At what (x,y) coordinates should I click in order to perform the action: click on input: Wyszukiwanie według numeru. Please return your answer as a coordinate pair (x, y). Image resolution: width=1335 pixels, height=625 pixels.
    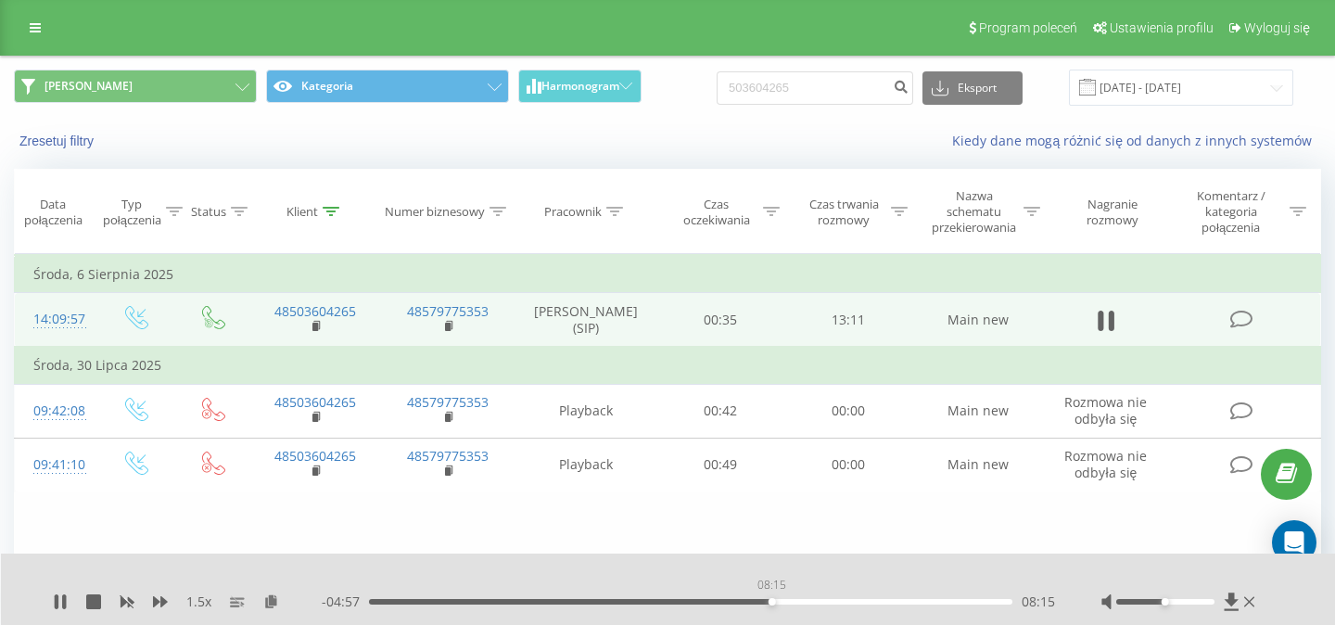
    Looking at the image, I should click on (815, 88).